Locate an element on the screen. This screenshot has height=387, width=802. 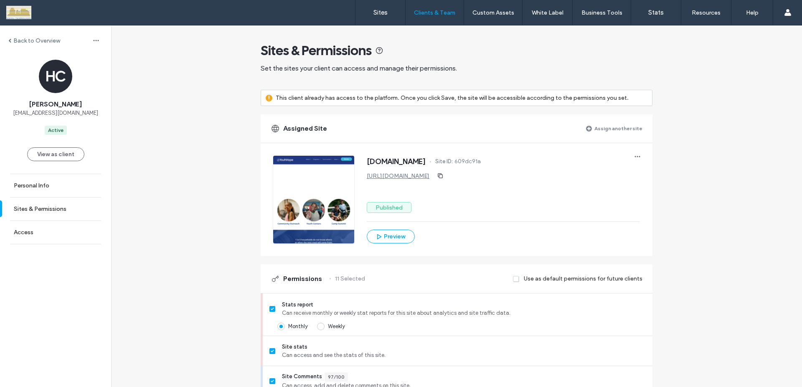
span: Monthly is located at coordinates (298, 326).